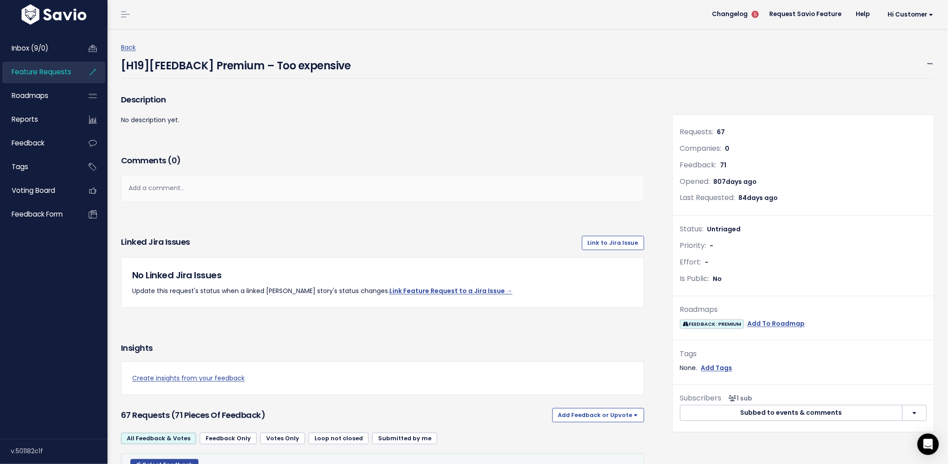 The height and width of the screenshot is (464, 948). I want to click on a: Tags, so click(38, 167).